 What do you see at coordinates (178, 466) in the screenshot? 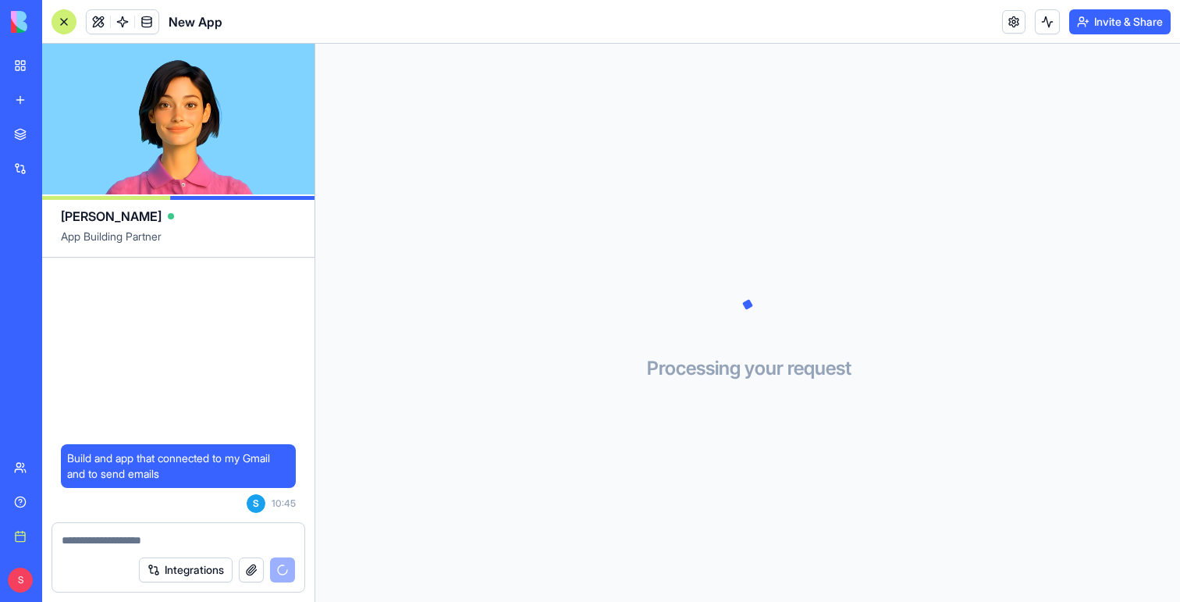
I see `span: Build and app that connected to my Gmail and to send emails` at bounding box center [178, 466].